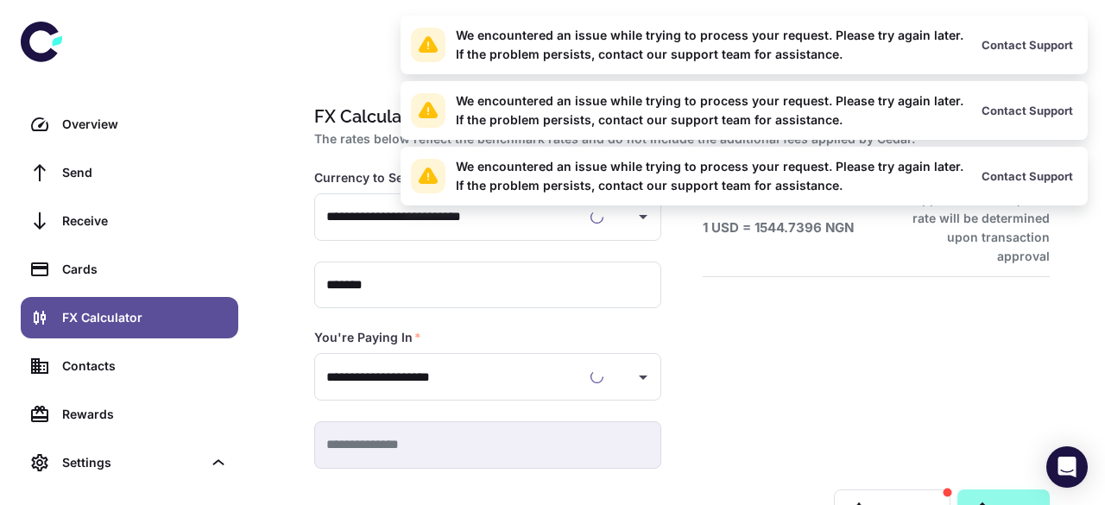 The height and width of the screenshot is (505, 1105). I want to click on div: Receive, so click(145, 221).